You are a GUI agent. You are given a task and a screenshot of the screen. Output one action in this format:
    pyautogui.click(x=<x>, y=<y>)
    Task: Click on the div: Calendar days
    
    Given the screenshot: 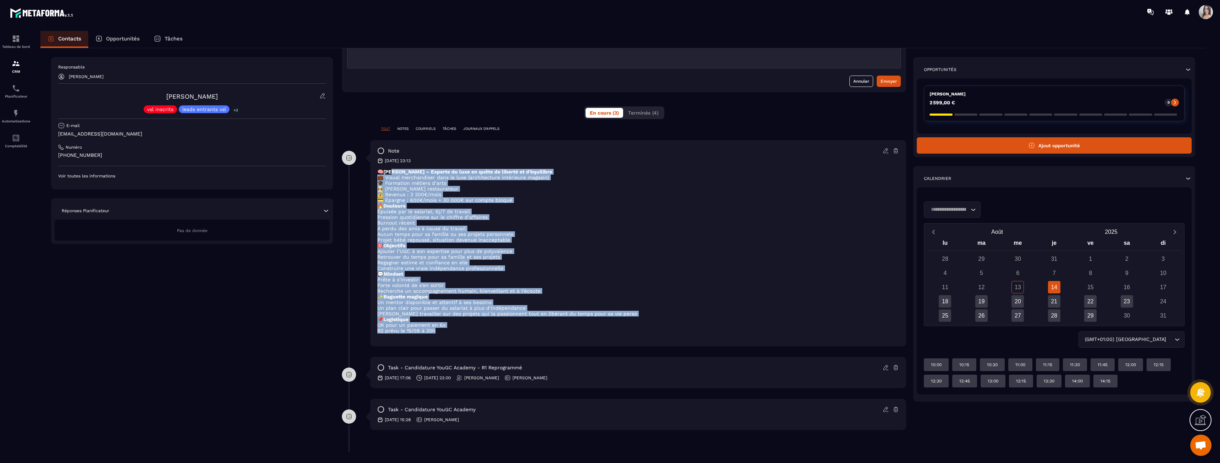 What is the action you would take?
    pyautogui.click(x=1054, y=287)
    